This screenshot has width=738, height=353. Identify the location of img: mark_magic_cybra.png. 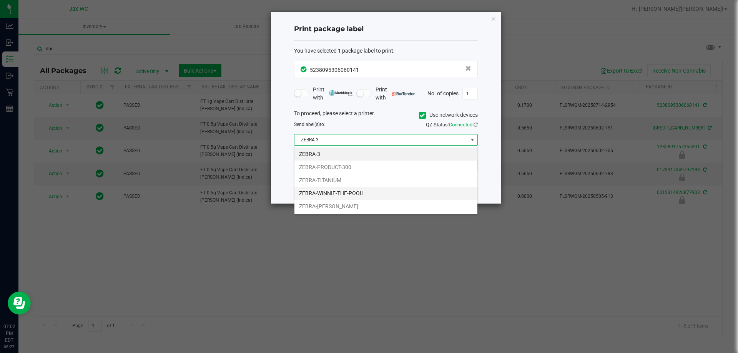
(341, 93).